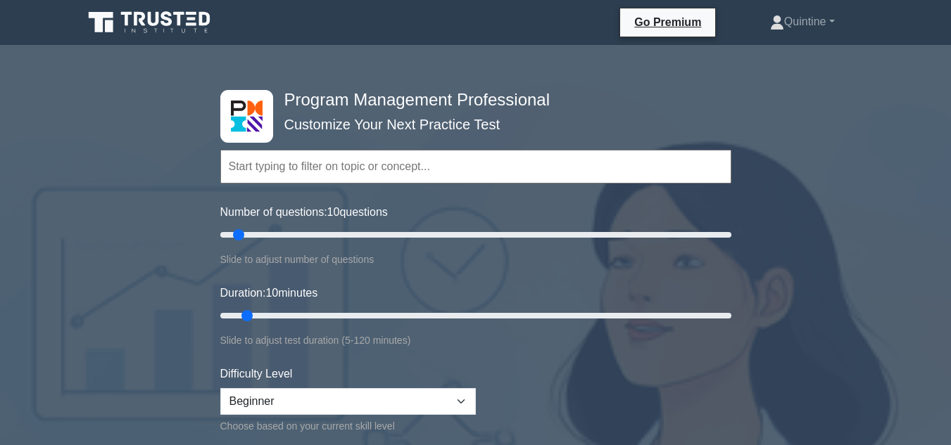 The width and height of the screenshot is (951, 445). Describe the element at coordinates (476, 260) in the screenshot. I see `div: Slide to adjust number of questions` at that location.